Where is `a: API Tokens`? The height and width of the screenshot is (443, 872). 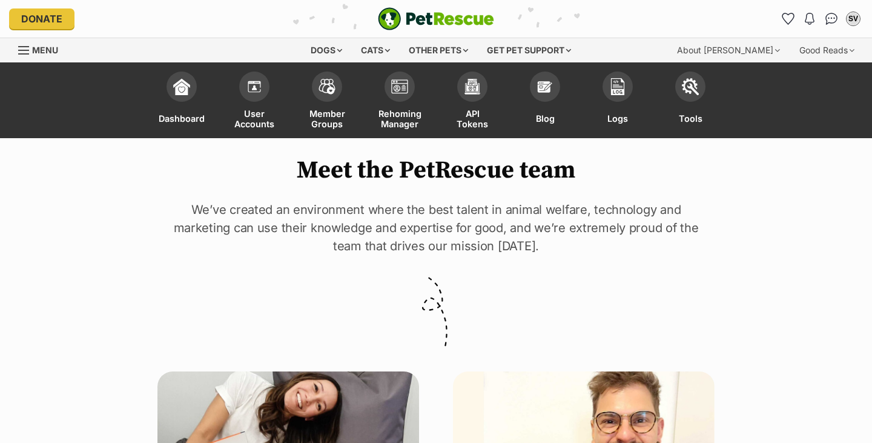 a: API Tokens is located at coordinates (472, 102).